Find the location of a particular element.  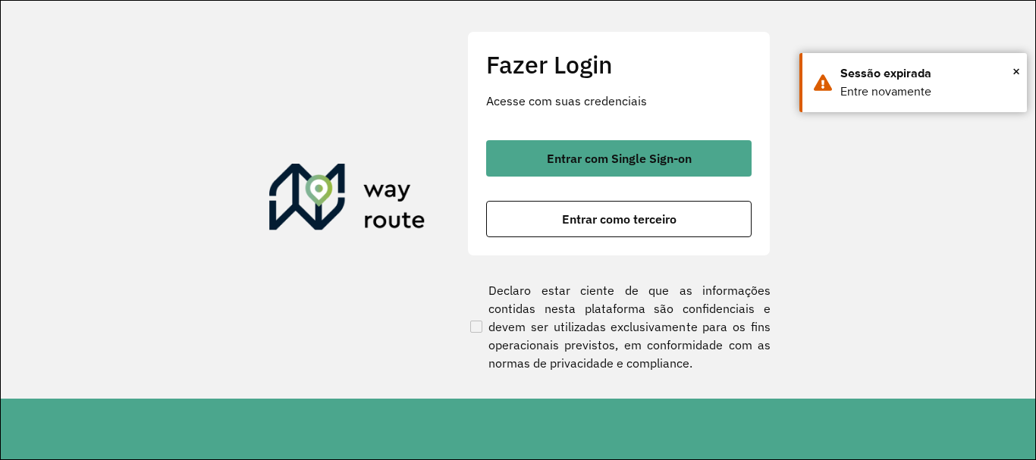

h2: Fazer Login is located at coordinates (619, 64).